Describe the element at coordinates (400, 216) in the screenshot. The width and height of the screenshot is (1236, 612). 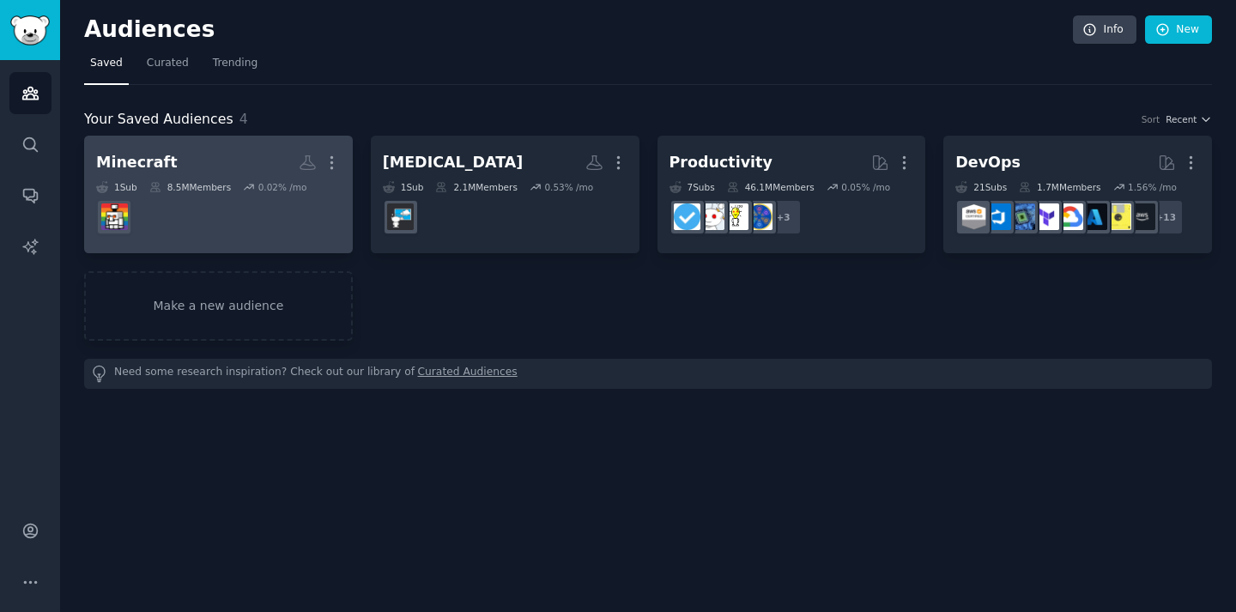
I see `img: ADHD` at that location.